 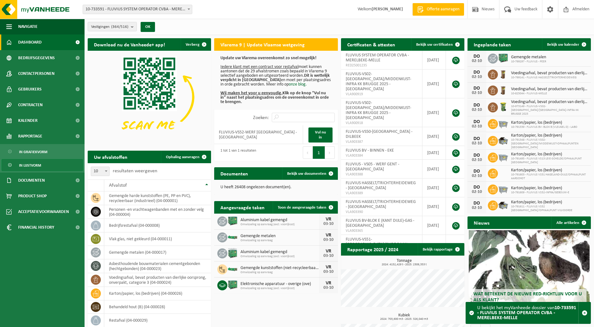 I want to click on a: Vul nu in, so click(x=320, y=135).